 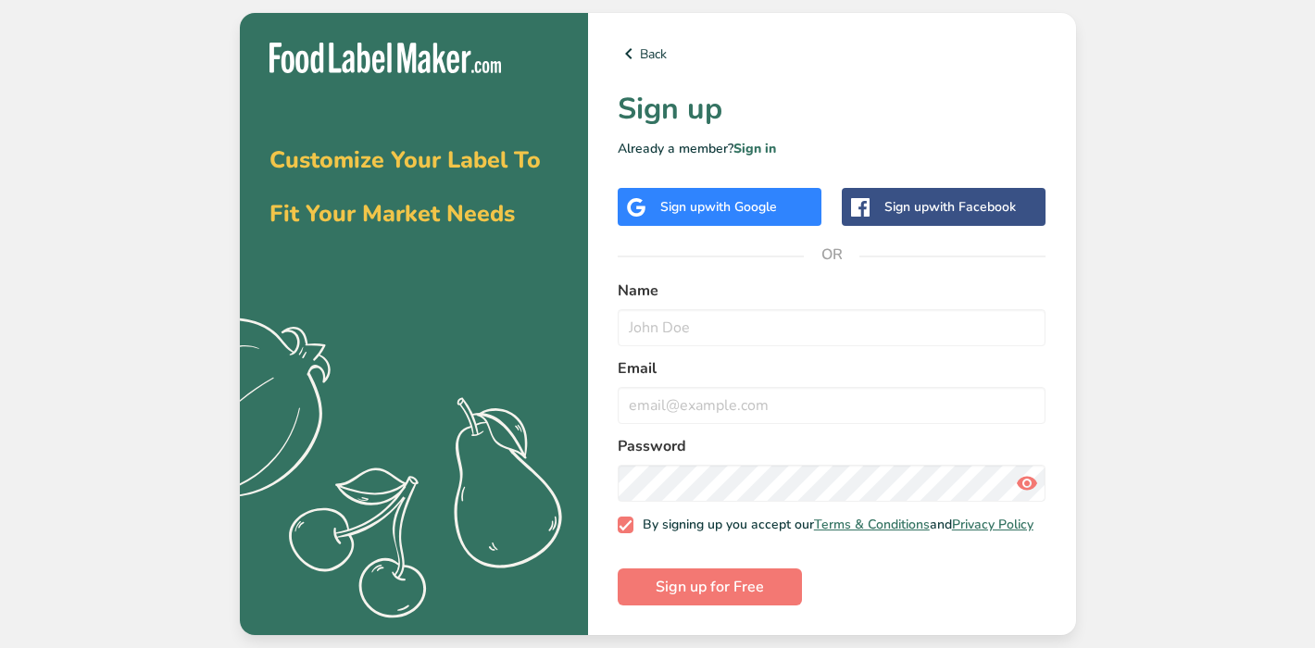 I want to click on button: Sign up for Free, so click(x=709, y=587).